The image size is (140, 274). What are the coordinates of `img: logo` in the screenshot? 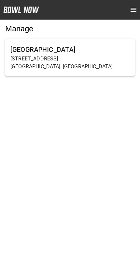 It's located at (21, 10).